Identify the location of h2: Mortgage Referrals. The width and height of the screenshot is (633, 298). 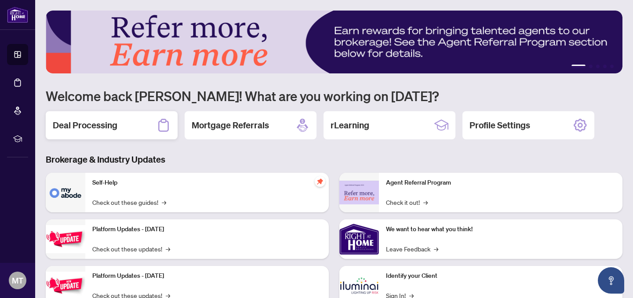
(230, 125).